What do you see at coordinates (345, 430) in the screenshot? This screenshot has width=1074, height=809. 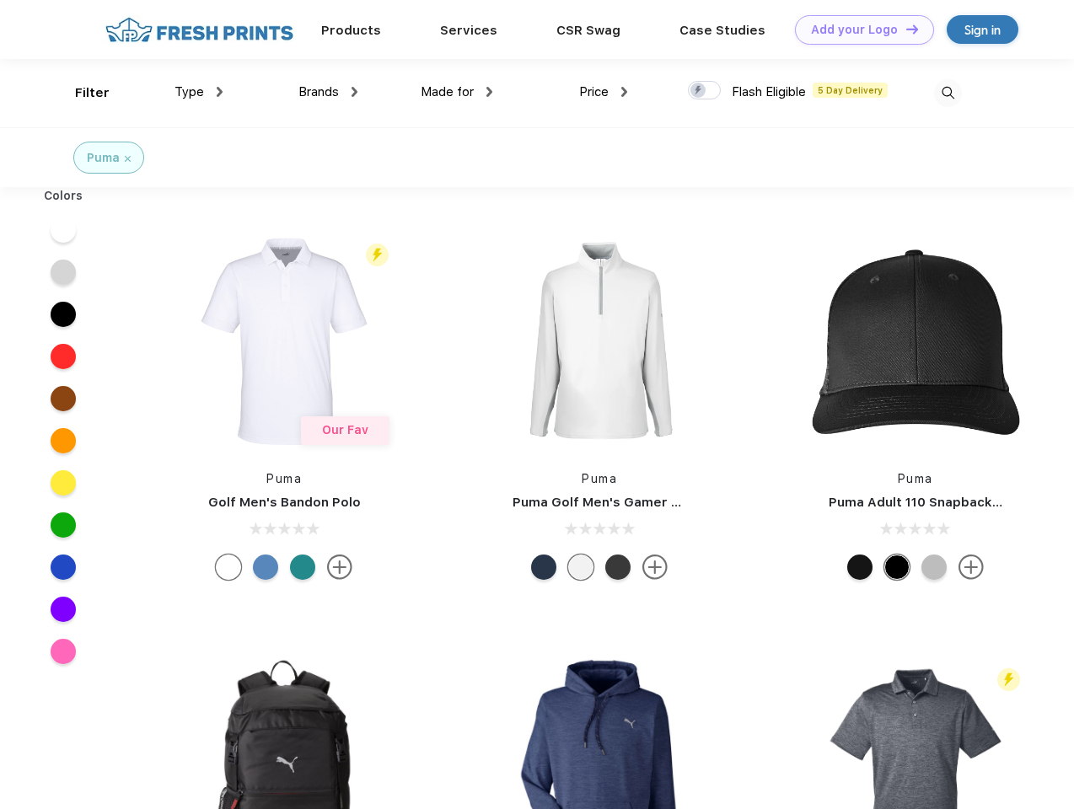 I see `span: Our Fav` at bounding box center [345, 430].